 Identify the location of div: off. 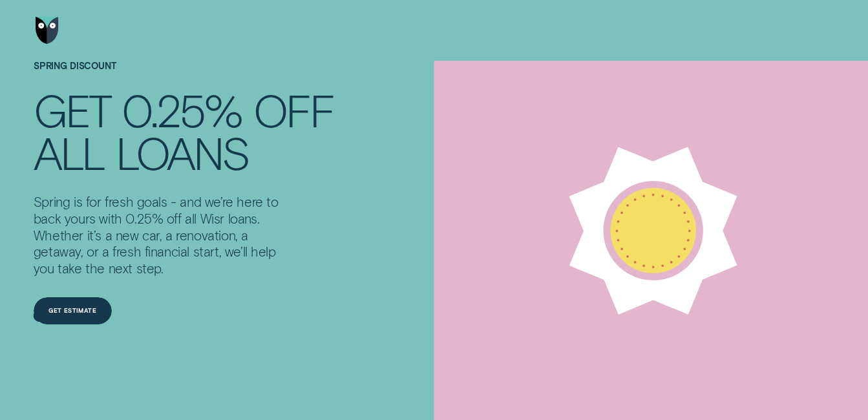
(293, 110).